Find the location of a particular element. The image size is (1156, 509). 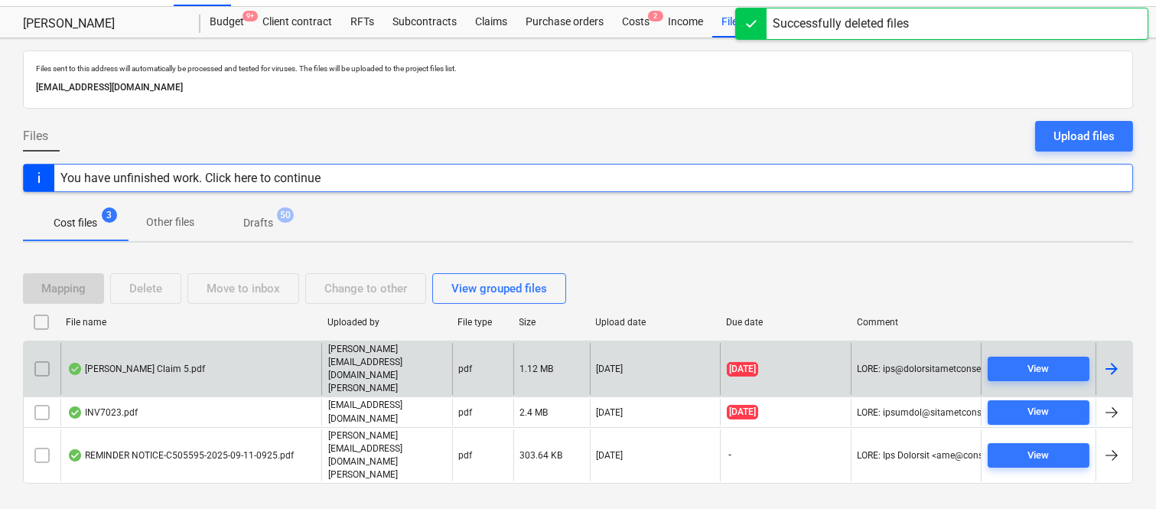

div: Client contract is located at coordinates (297, 22).